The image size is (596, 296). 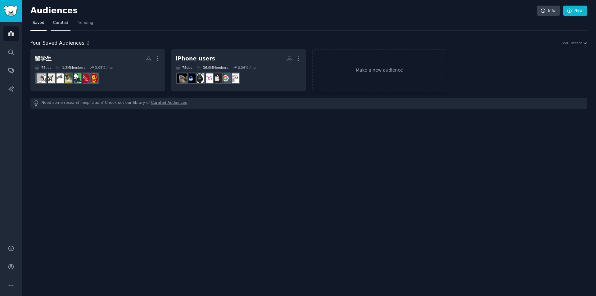 I want to click on img: DoubanGoosegroup, so click(x=67, y=78).